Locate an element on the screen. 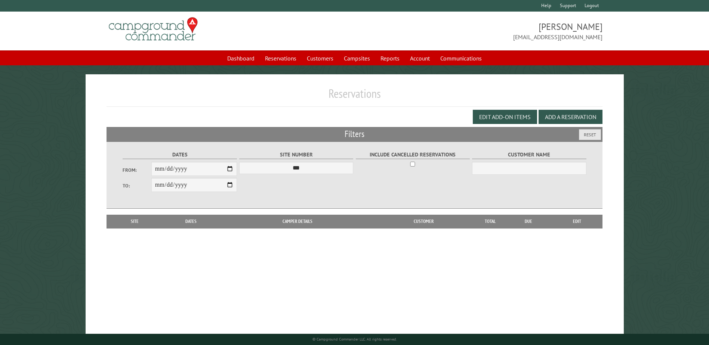  a: Reports is located at coordinates (390, 58).